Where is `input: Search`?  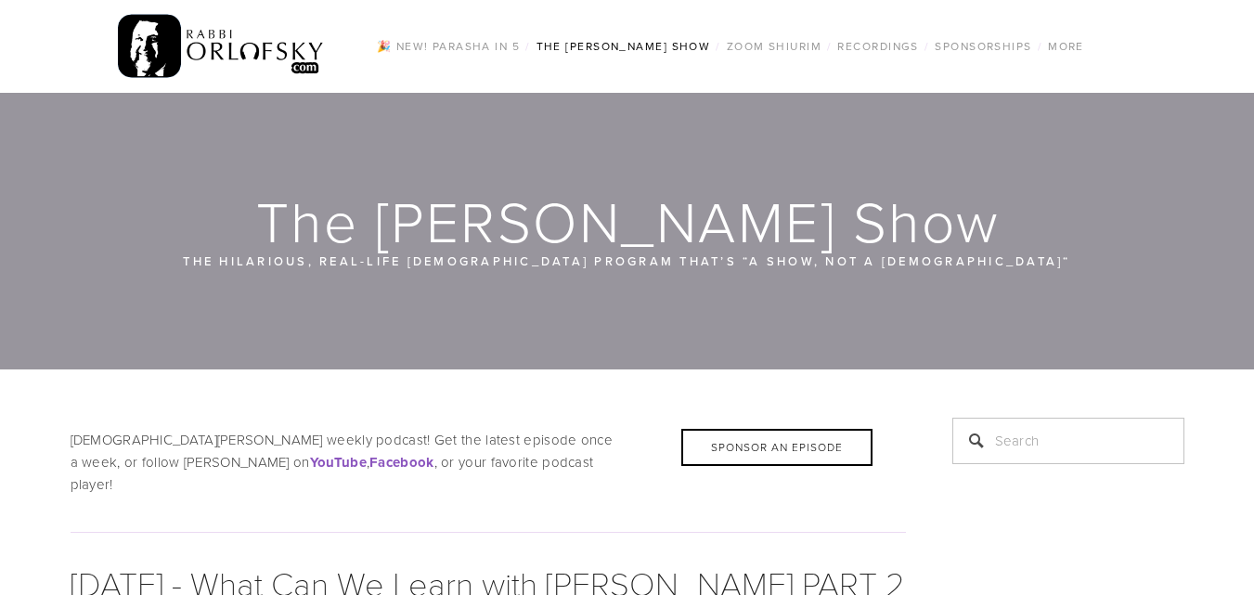 input: Search is located at coordinates (1068, 441).